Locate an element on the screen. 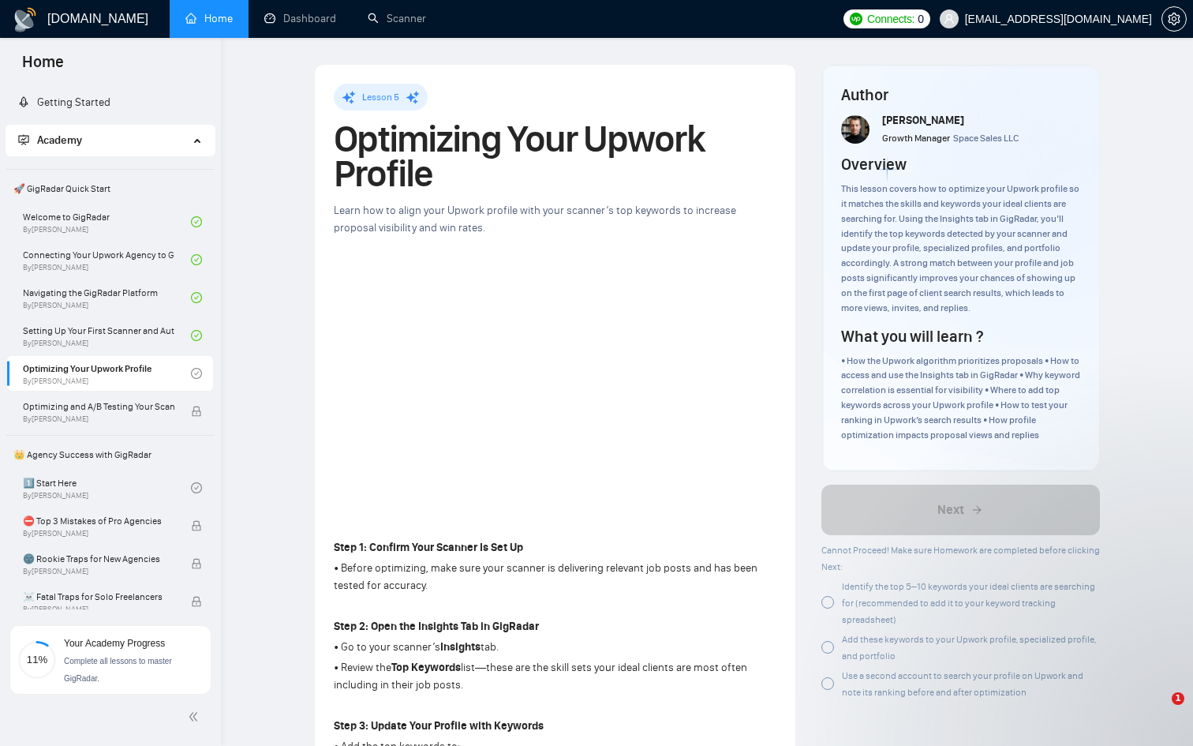 The width and height of the screenshot is (1193, 746). a: rocketGetting Started is located at coordinates (64, 102).